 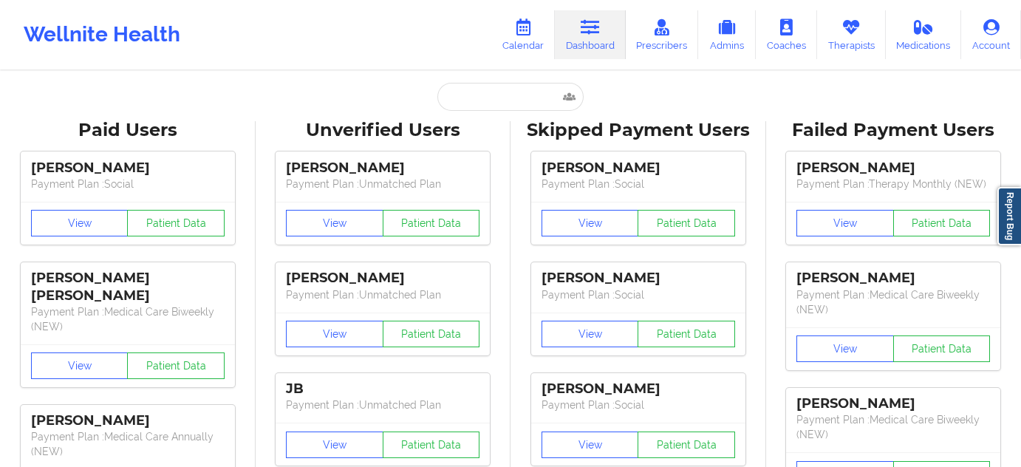 I want to click on a: Coaches, so click(x=786, y=35).